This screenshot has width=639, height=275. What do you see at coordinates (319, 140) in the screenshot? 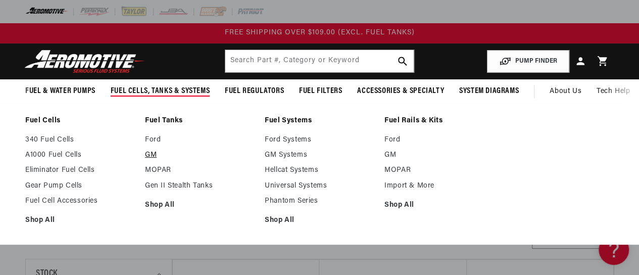
I see `a: Ford Systems` at bounding box center [319, 140].